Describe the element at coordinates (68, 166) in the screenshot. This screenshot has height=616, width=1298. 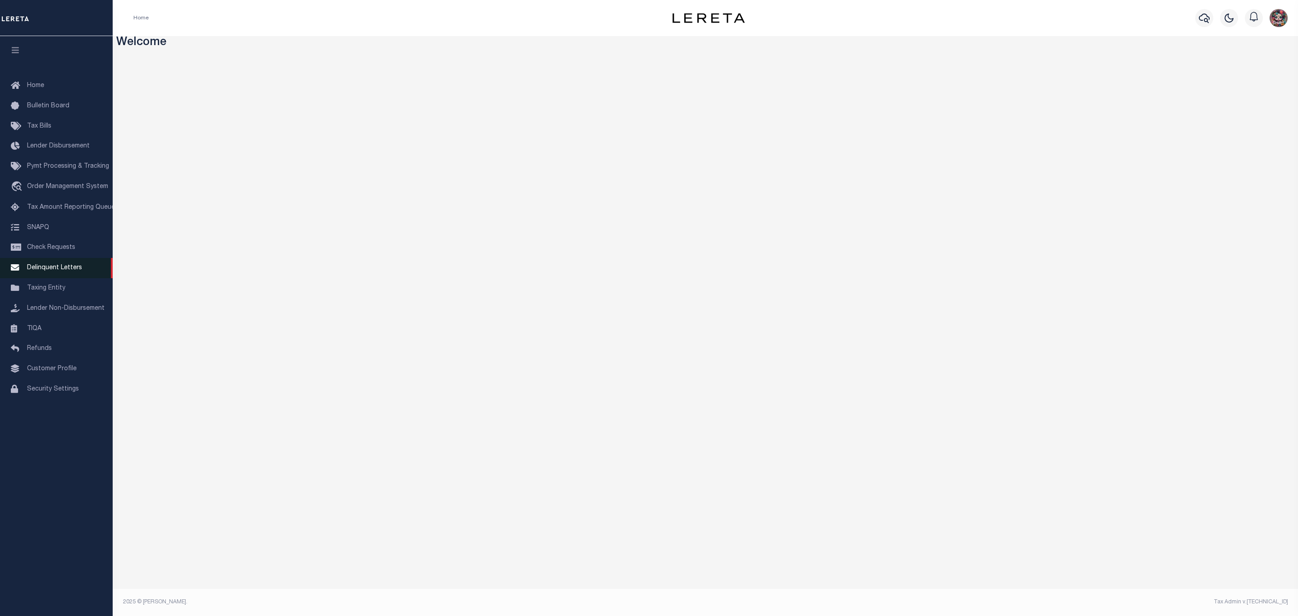
I see `span: Pymt Processing & Tracking` at that location.